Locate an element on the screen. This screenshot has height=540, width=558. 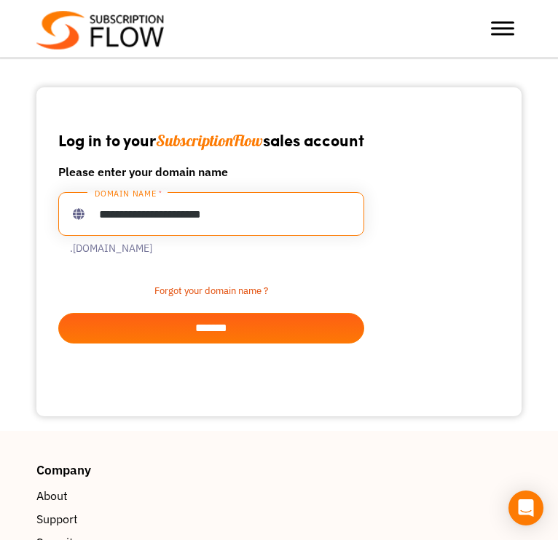
a: Forgot your domain name ? is located at coordinates (211, 299).